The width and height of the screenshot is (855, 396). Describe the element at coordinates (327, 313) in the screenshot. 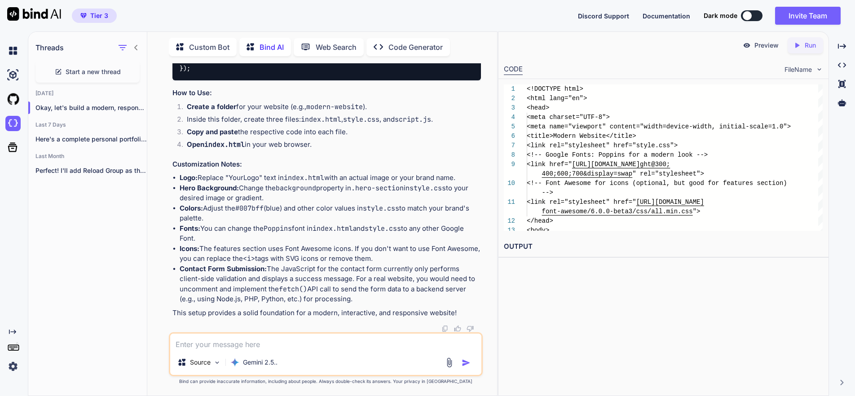

I see `p: This setup provides a solid foundation for a modern, interactive, and responsive website!` at that location.